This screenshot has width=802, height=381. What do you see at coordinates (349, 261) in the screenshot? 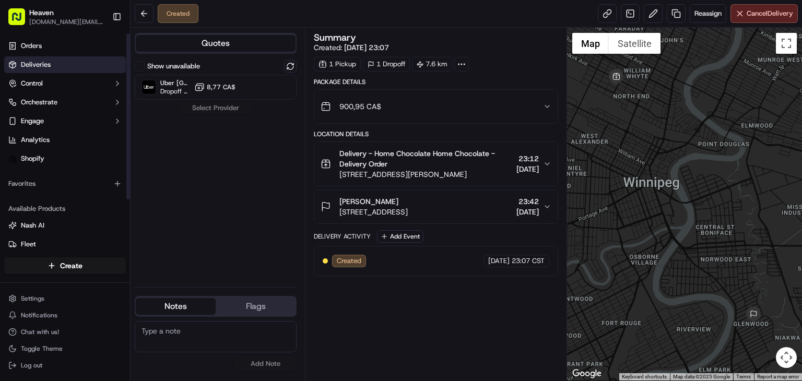
I see `span: Created` at bounding box center [349, 261].